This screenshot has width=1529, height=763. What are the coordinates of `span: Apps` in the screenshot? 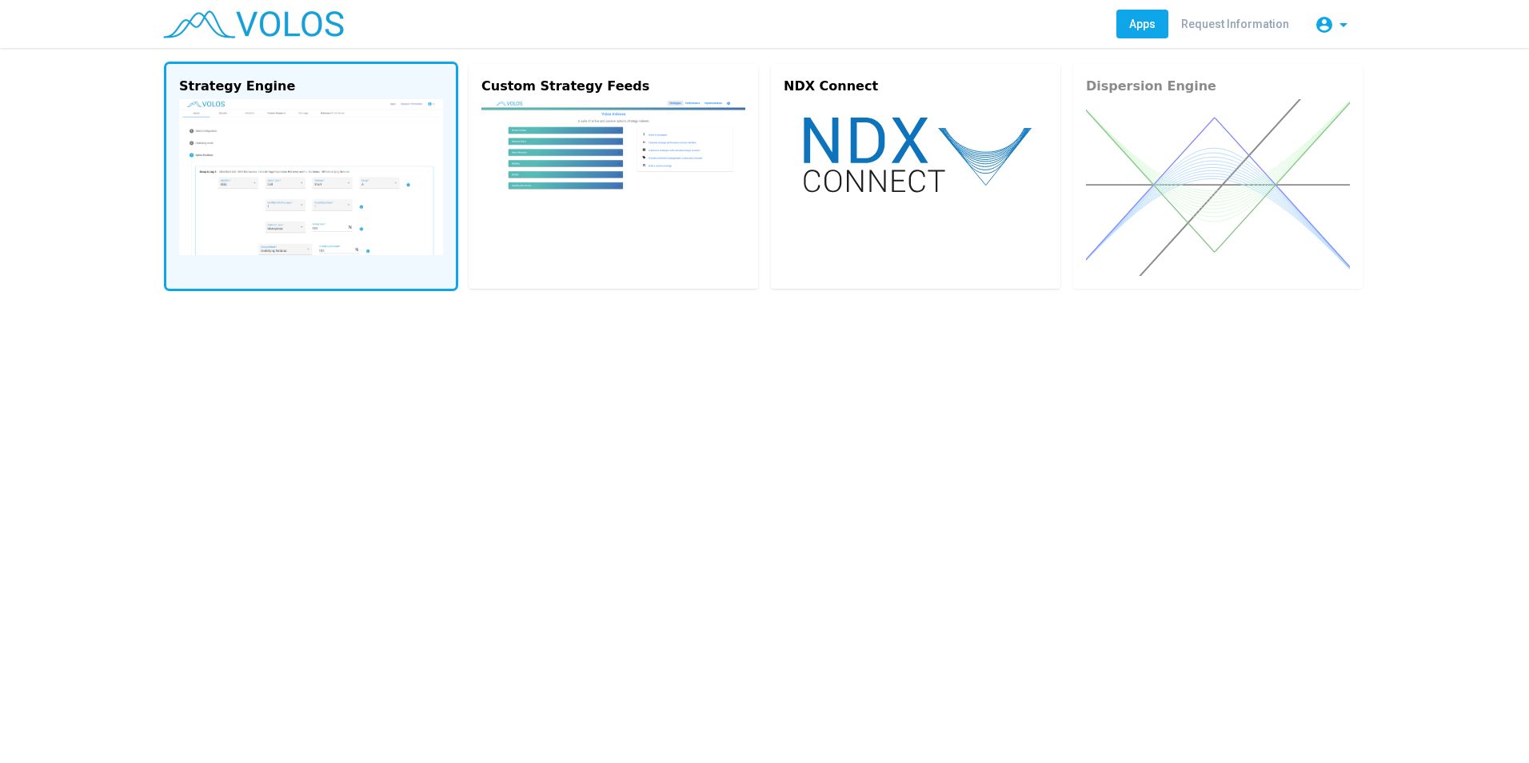 It's located at (1142, 24).